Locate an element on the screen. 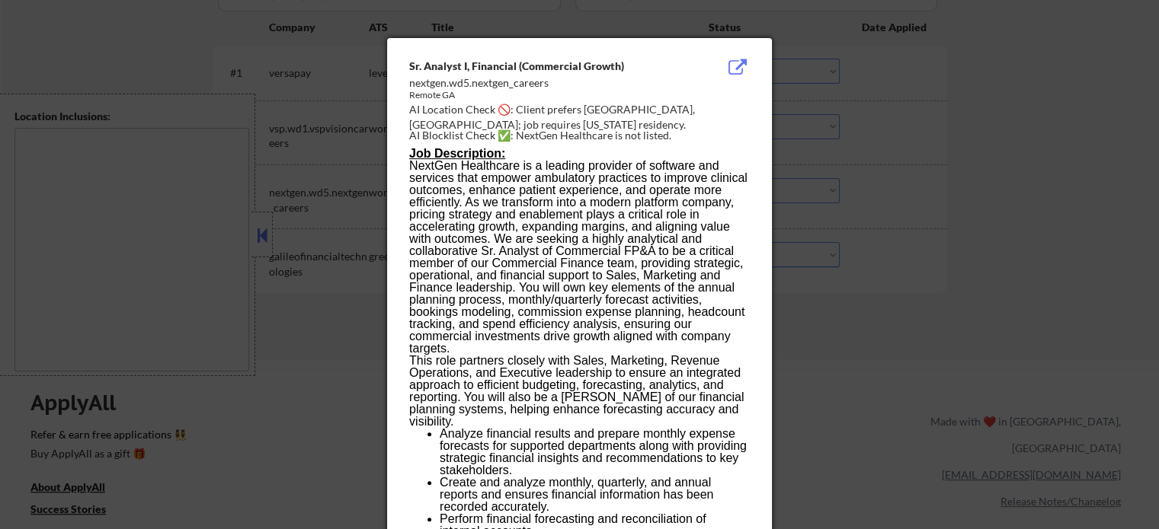 The width and height of the screenshot is (1159, 529). div: nextgen.wd5.nextgen_careers is located at coordinates (541, 83).